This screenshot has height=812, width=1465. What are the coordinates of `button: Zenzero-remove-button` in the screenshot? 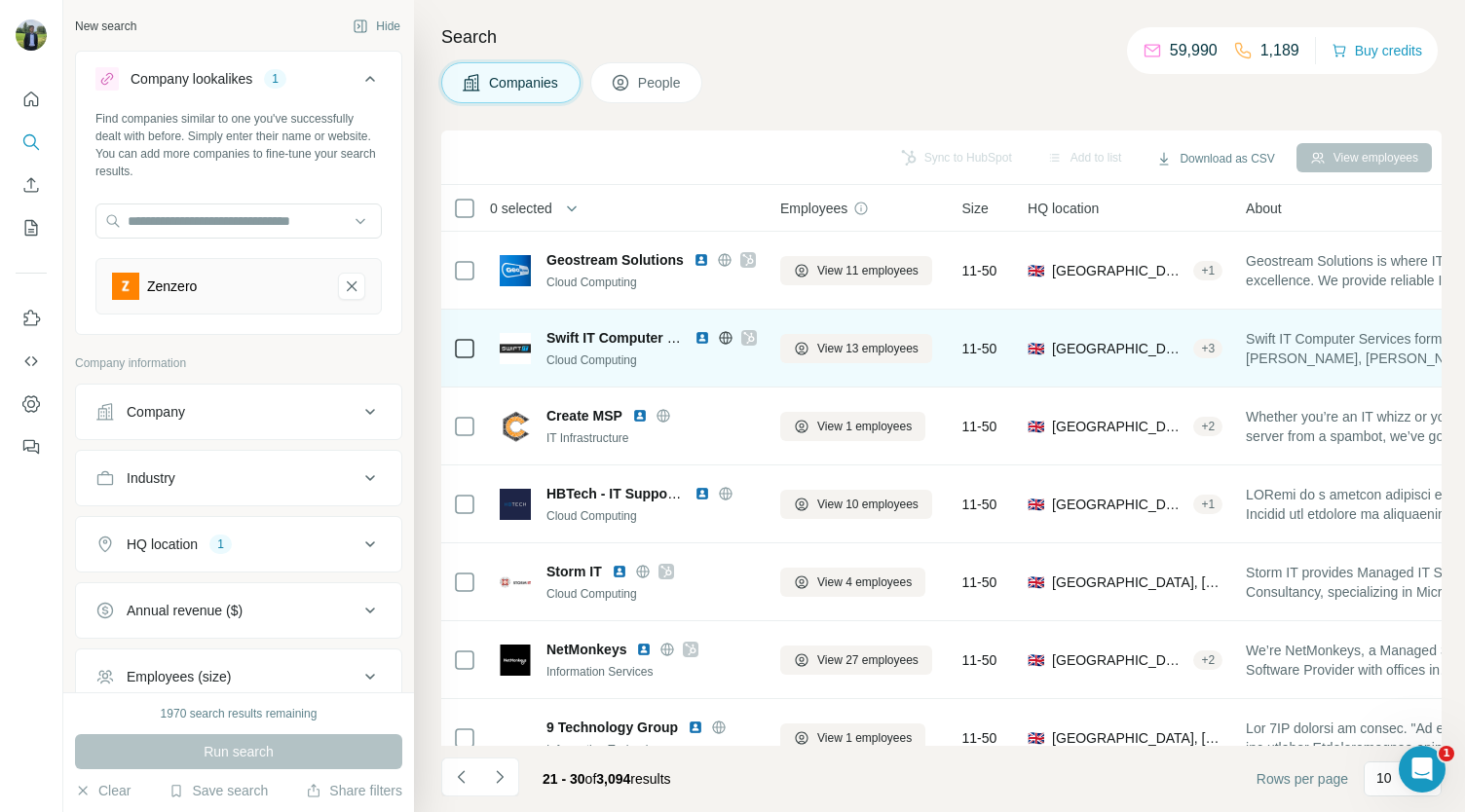 It's located at (352, 286).